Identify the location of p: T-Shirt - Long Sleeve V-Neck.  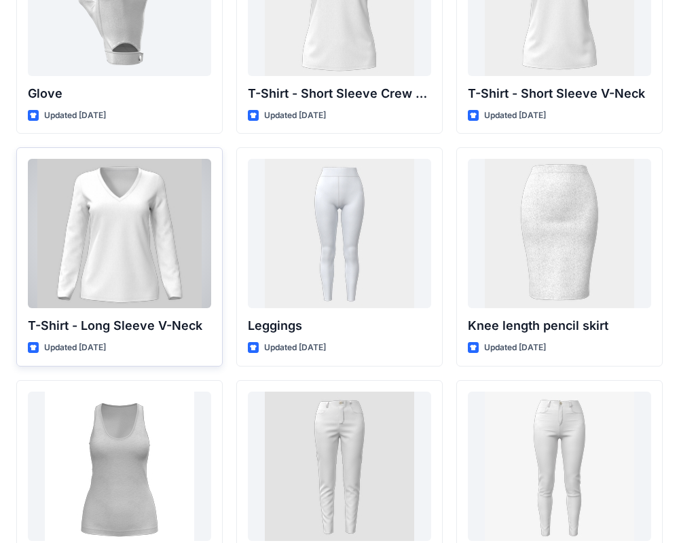
(119, 326).